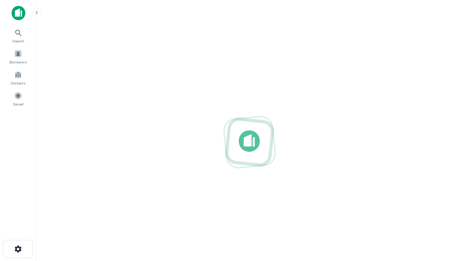 The image size is (463, 261). Describe the element at coordinates (18, 35) in the screenshot. I see `div: Search` at that location.